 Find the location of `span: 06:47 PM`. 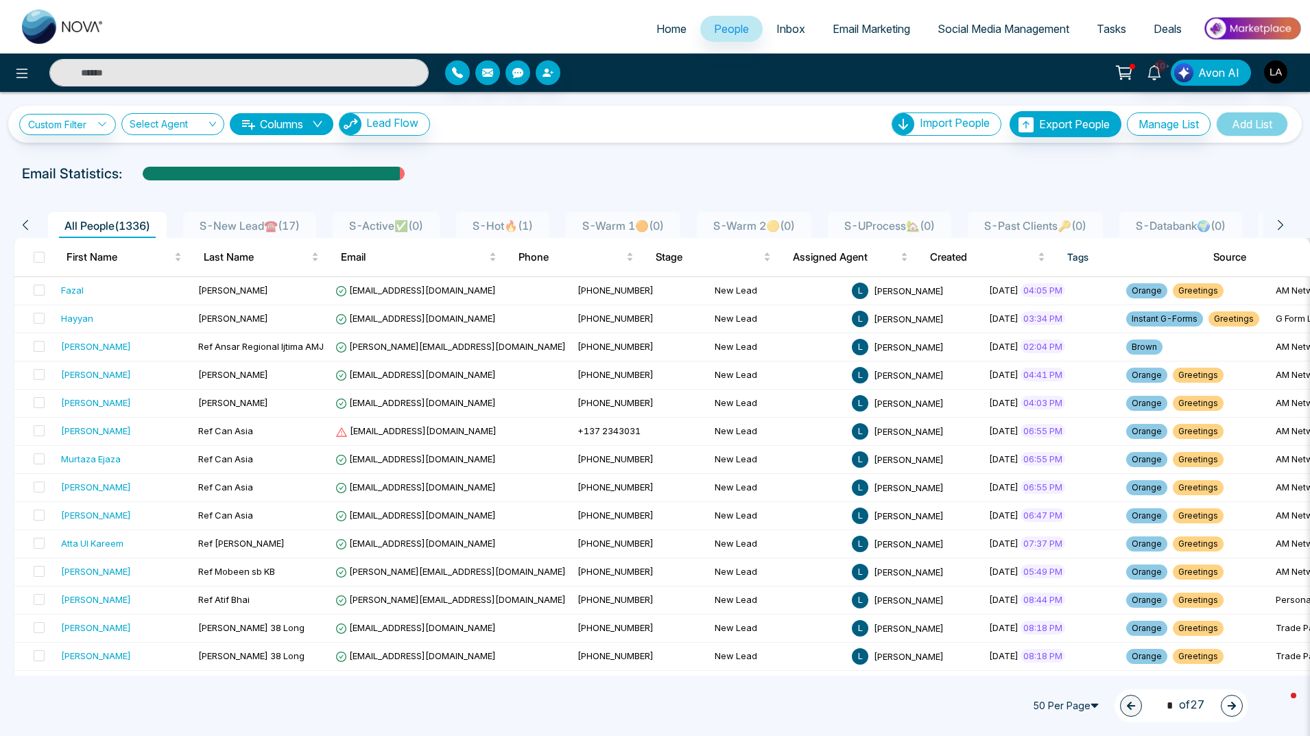

span: 06:47 PM is located at coordinates (1042, 515).